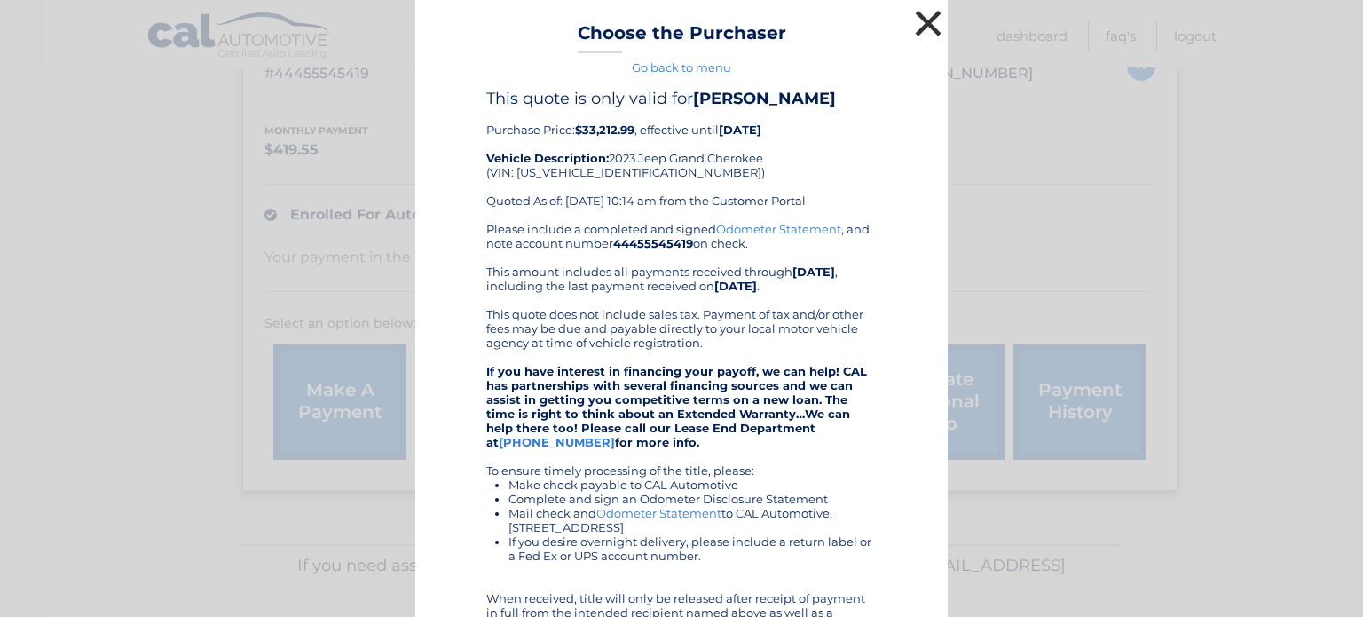  What do you see at coordinates (681, 67) in the screenshot?
I see `a: Go back to menu` at bounding box center [681, 67].